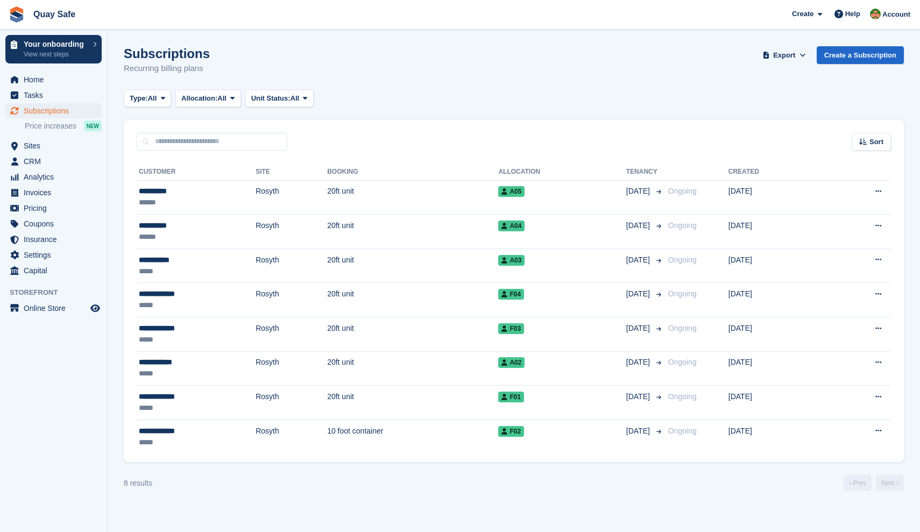 Image resolution: width=920 pixels, height=532 pixels. What do you see at coordinates (291, 172) in the screenshot?
I see `th: Site` at bounding box center [291, 172].